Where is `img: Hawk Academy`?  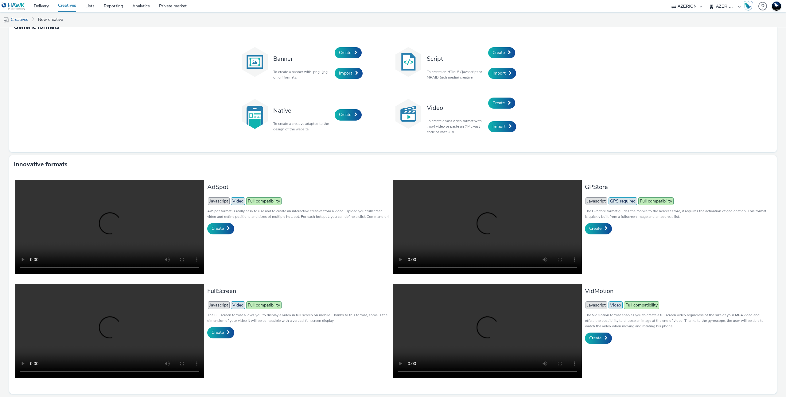 img: Hawk Academy is located at coordinates (748, 6).